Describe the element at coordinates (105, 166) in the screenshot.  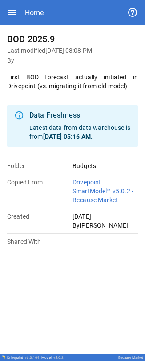
I see `p: Budgets` at that location.